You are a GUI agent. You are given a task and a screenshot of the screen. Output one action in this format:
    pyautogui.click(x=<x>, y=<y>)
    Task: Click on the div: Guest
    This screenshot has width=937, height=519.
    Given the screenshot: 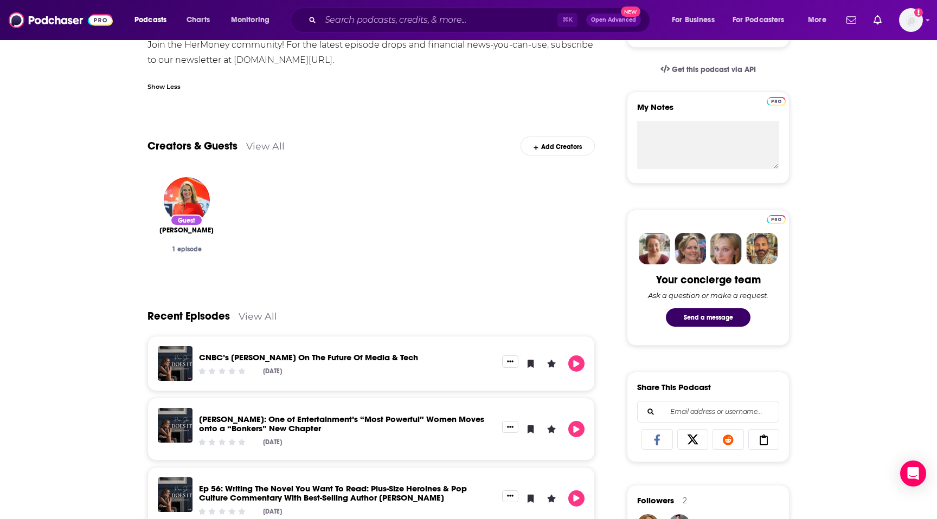 What is the action you would take?
    pyautogui.click(x=186, y=220)
    